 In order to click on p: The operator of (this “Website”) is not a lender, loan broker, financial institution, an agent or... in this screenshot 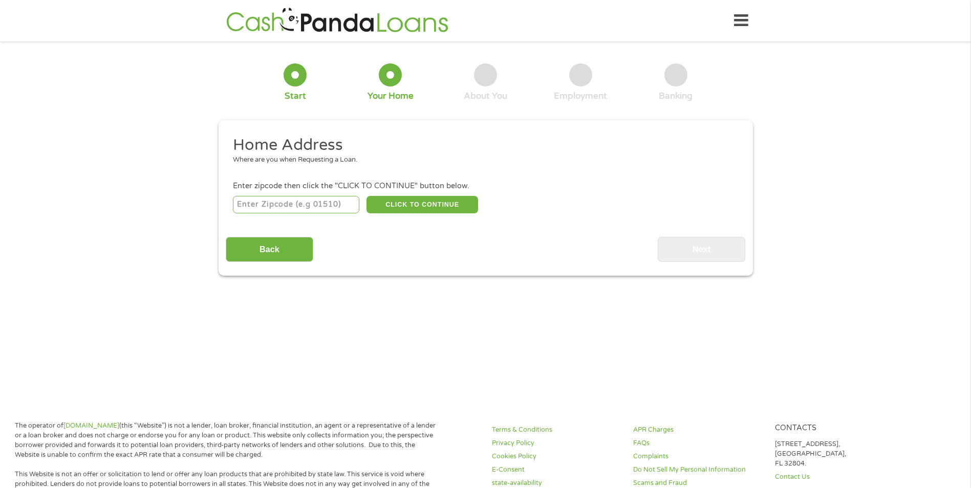, I will do `click(227, 441)`.